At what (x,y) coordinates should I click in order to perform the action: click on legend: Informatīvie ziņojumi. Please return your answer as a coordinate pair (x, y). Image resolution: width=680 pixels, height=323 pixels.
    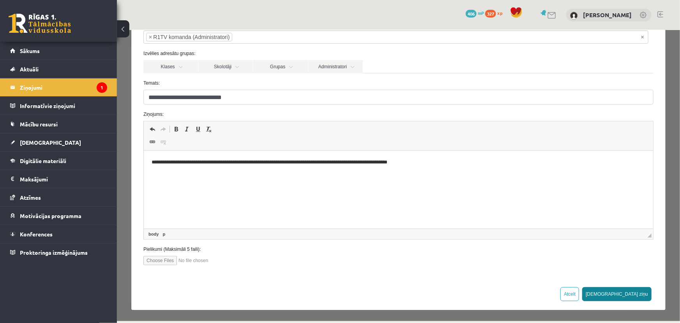
    Looking at the image, I should click on (64, 106).